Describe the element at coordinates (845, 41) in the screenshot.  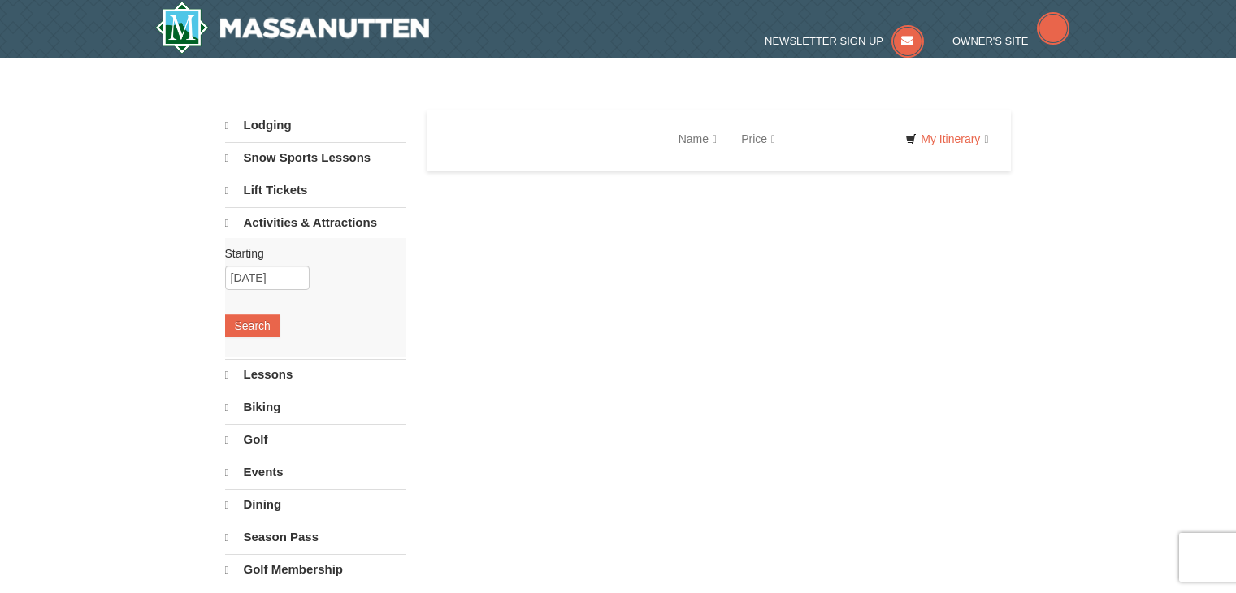
I see `a: Newsletter Sign Up` at that location.